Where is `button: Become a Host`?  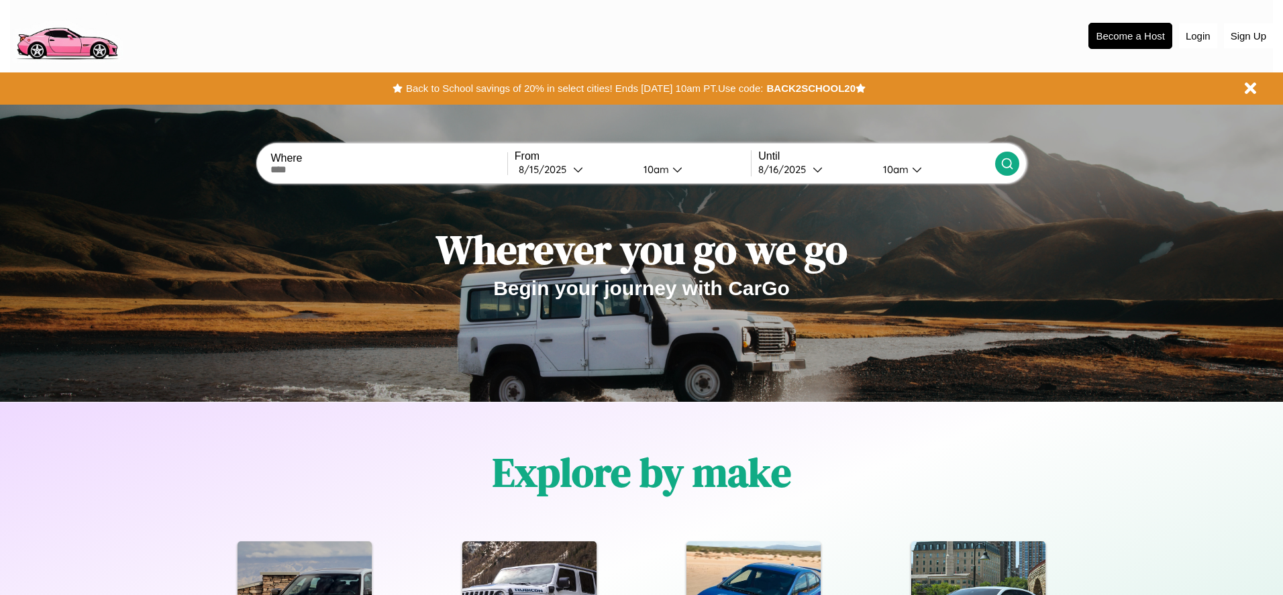 button: Become a Host is located at coordinates (1130, 36).